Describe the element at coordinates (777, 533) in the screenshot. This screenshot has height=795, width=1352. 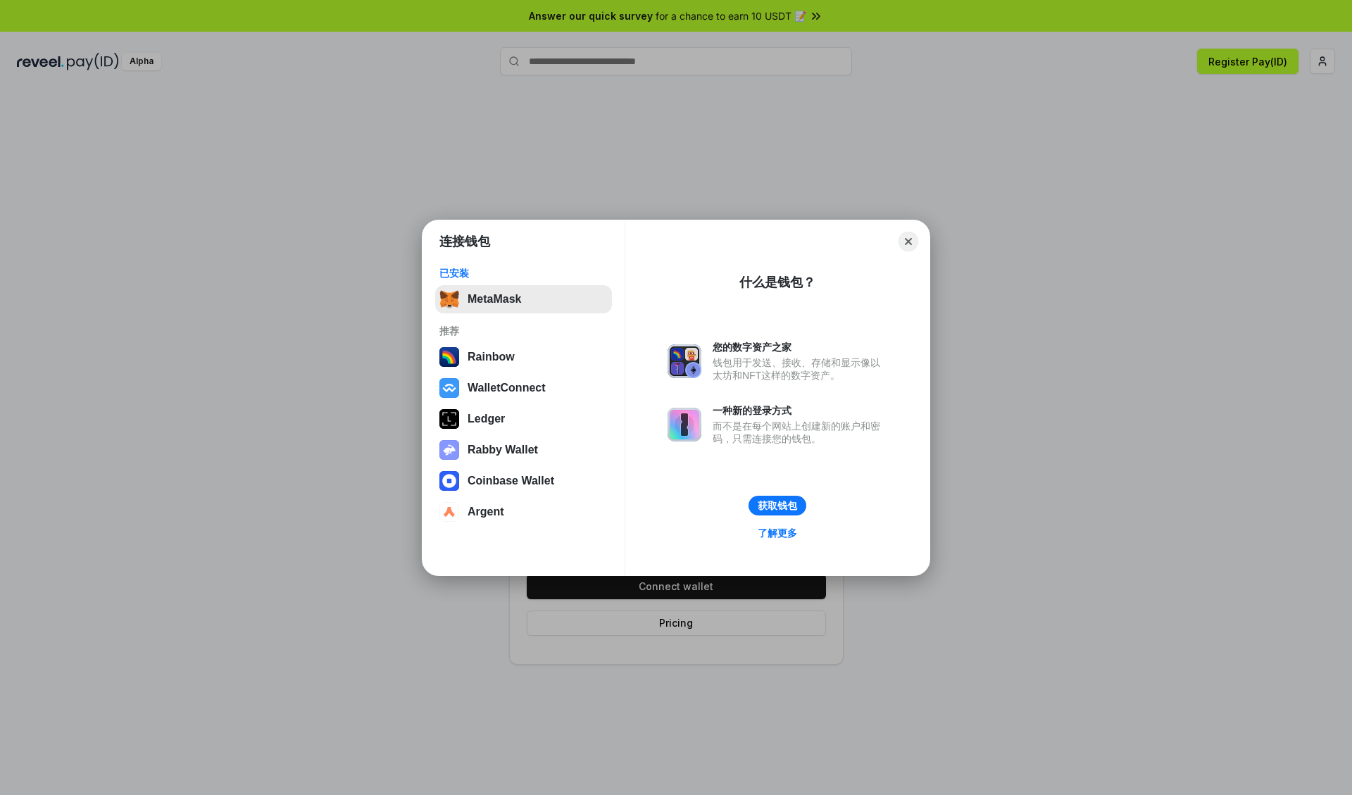
I see `div: 了解更多` at that location.